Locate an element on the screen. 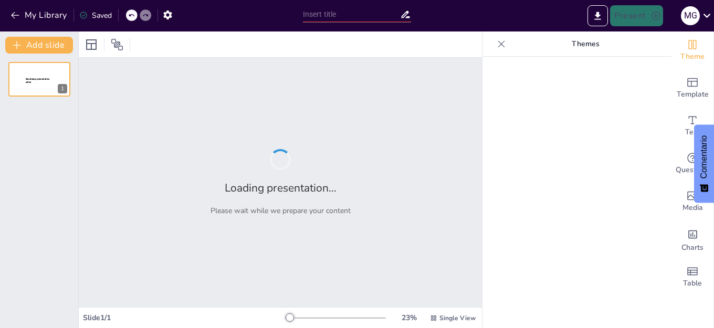  span: Position is located at coordinates (117, 45).